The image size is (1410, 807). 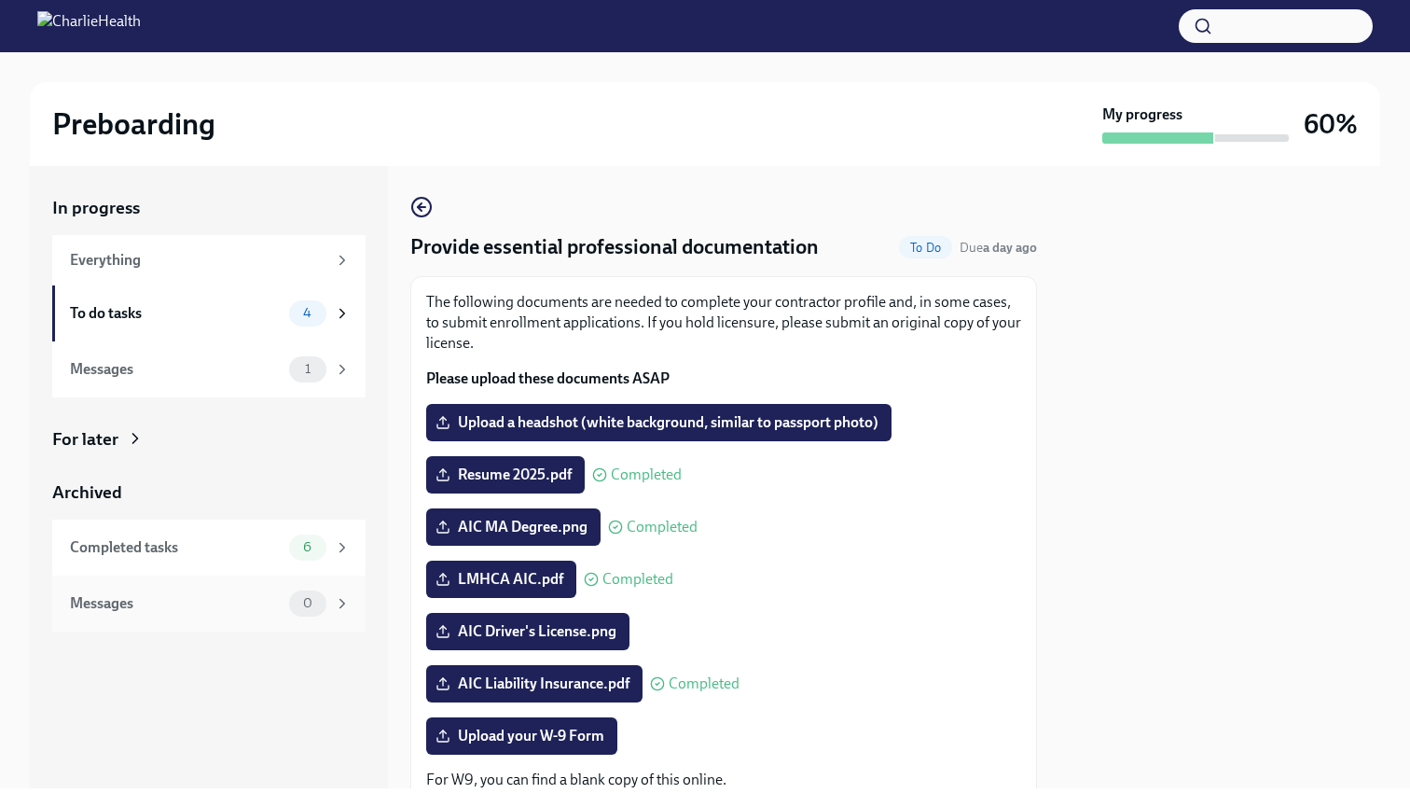 I want to click on a: Messages0, so click(x=209, y=603).